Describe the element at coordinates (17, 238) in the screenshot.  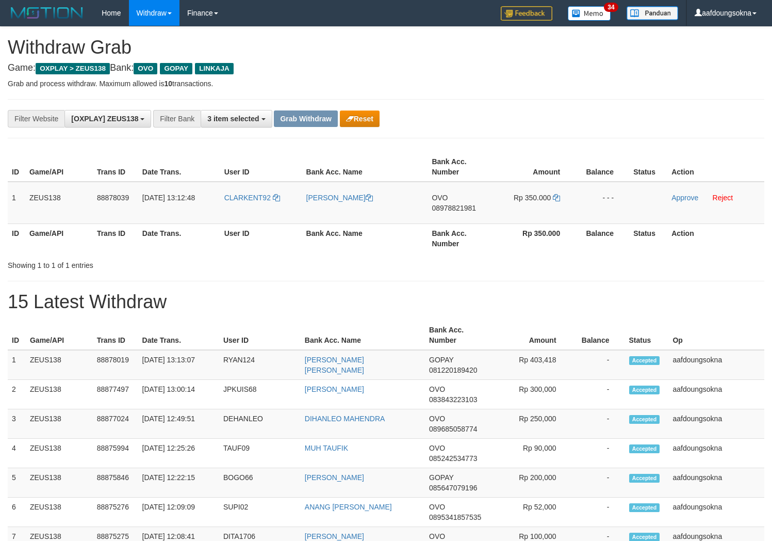
I see `th: ID` at that location.